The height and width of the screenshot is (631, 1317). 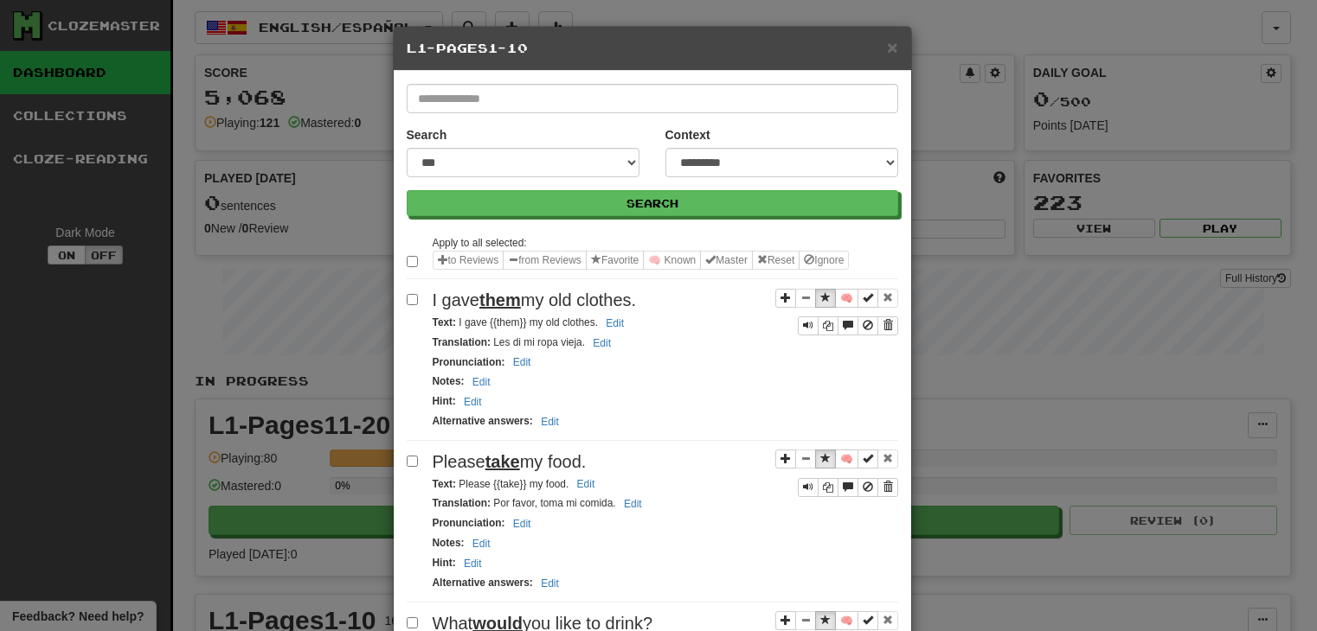 I want to click on span: Please my food., so click(x=510, y=462).